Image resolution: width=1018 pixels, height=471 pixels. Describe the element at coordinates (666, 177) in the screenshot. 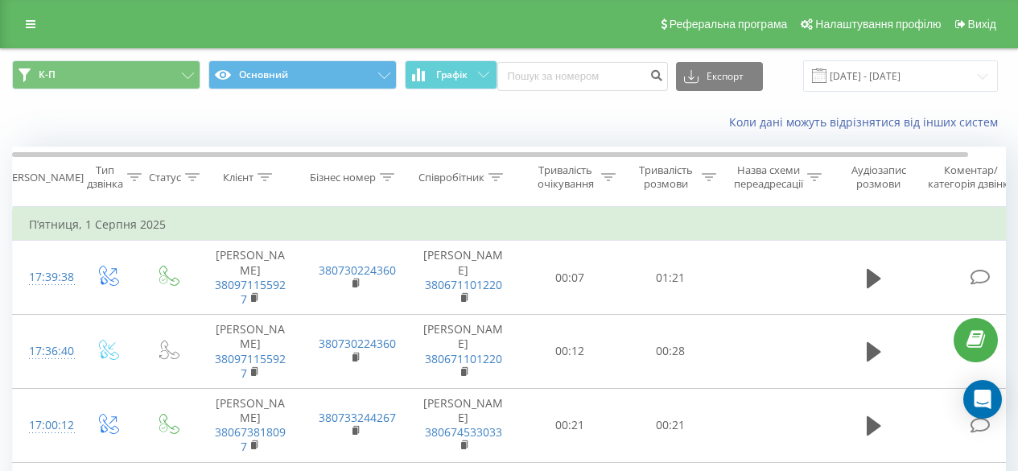

I see `div: Тривалість розмови` at that location.